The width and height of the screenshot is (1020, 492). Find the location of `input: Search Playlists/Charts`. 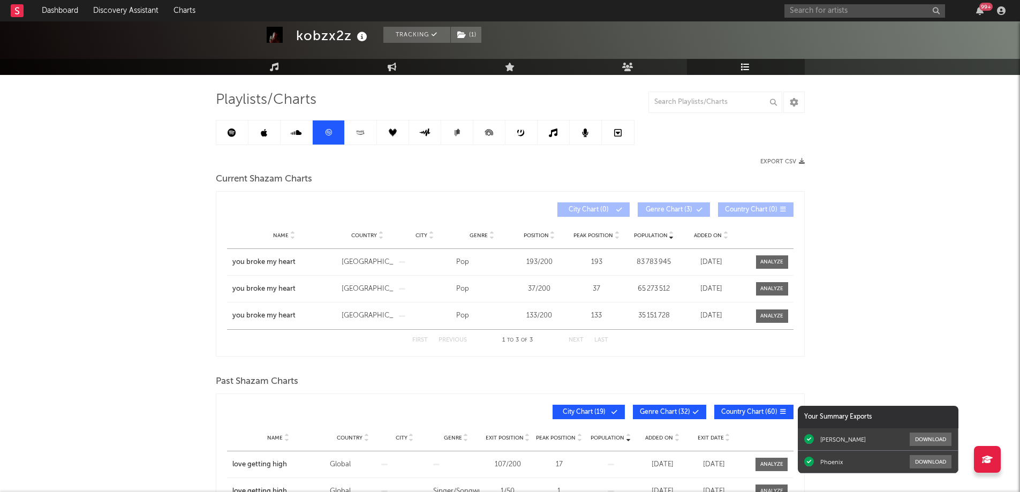

input: Search Playlists/Charts is located at coordinates (715, 102).